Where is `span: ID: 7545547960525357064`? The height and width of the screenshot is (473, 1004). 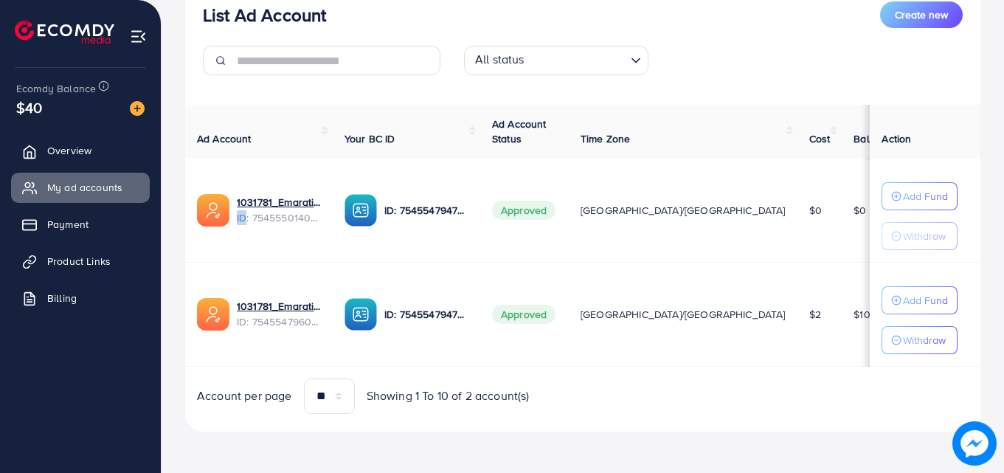 span: ID: 7545547960525357064 is located at coordinates (279, 322).